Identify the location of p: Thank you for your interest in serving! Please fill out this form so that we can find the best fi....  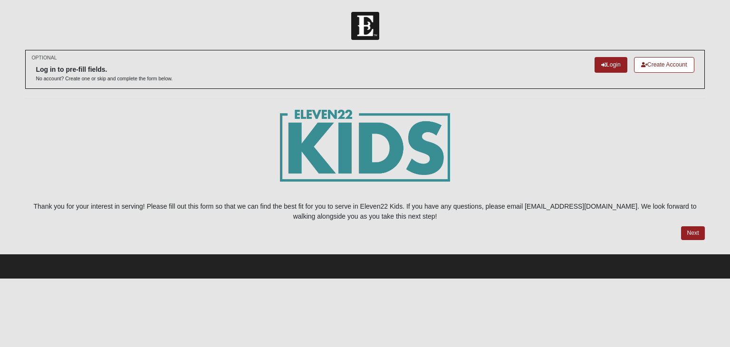
(365, 212).